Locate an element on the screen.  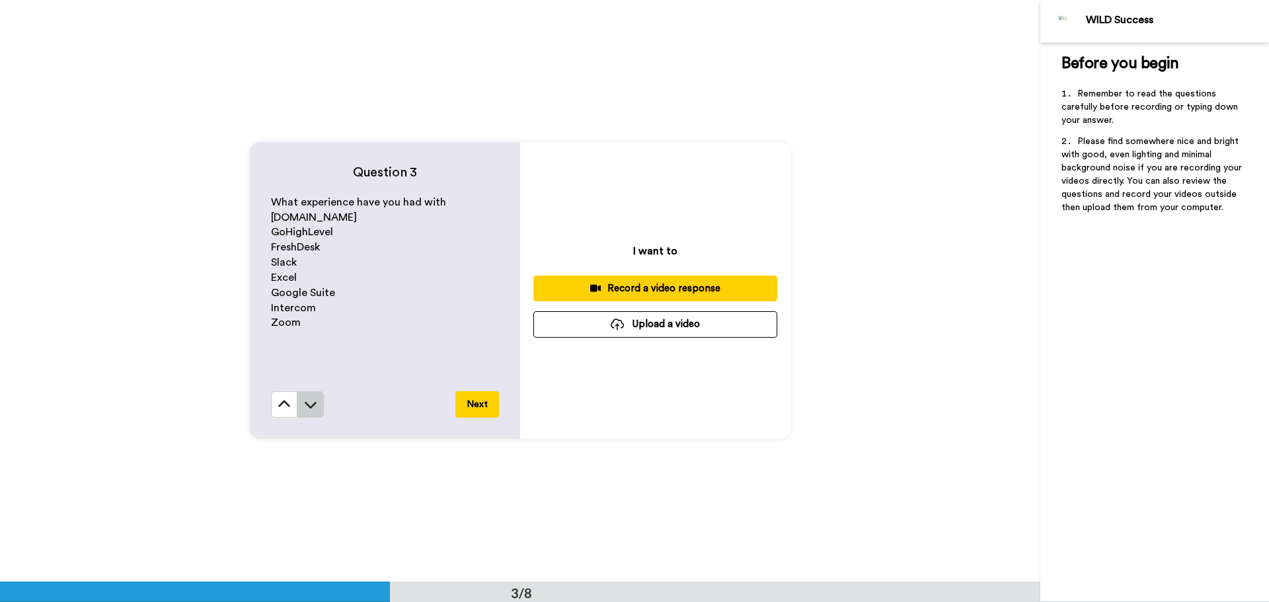
button: Next is located at coordinates (477, 404).